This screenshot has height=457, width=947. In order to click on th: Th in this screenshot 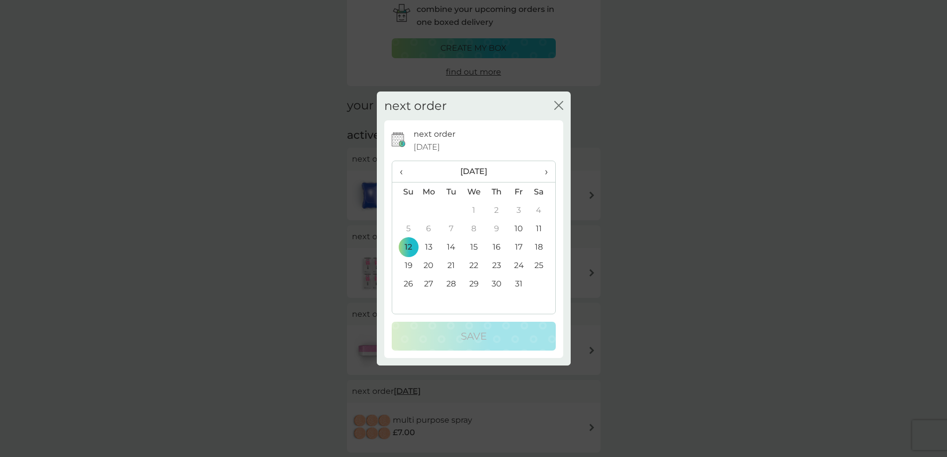, I will do `click(496, 192)`.